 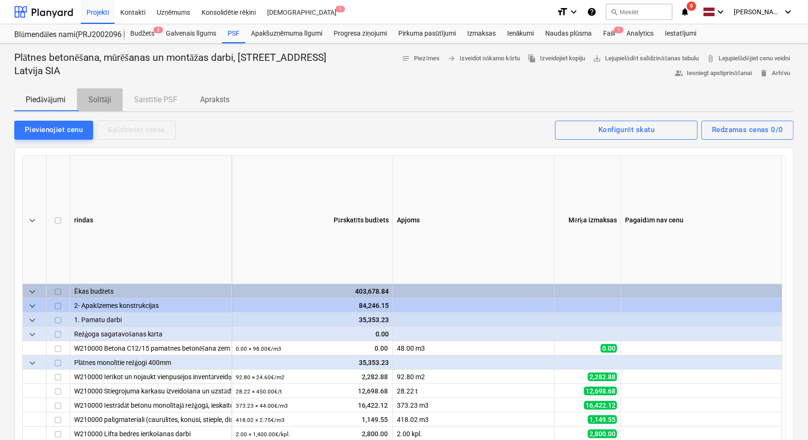 I want to click on div: Pievienojiet cenu, so click(x=54, y=130).